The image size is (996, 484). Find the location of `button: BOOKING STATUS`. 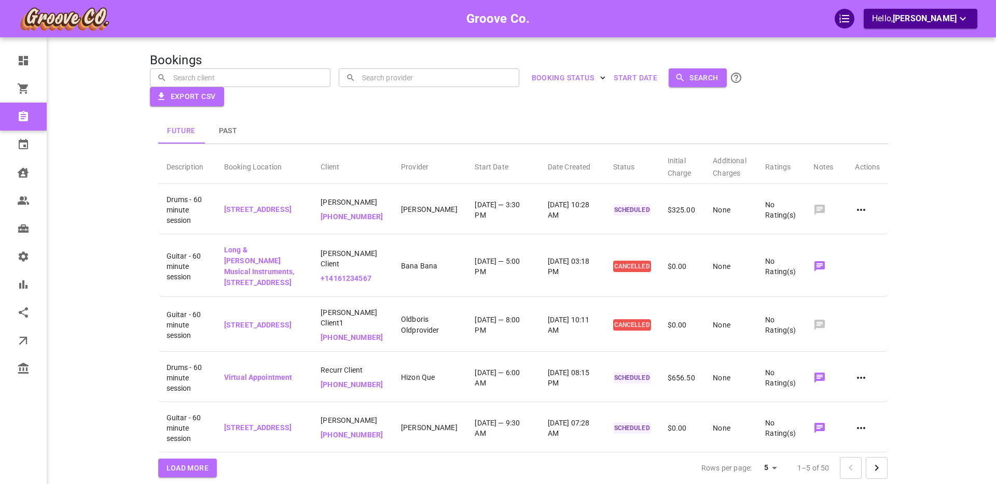

button: BOOKING STATUS is located at coordinates (568, 78).